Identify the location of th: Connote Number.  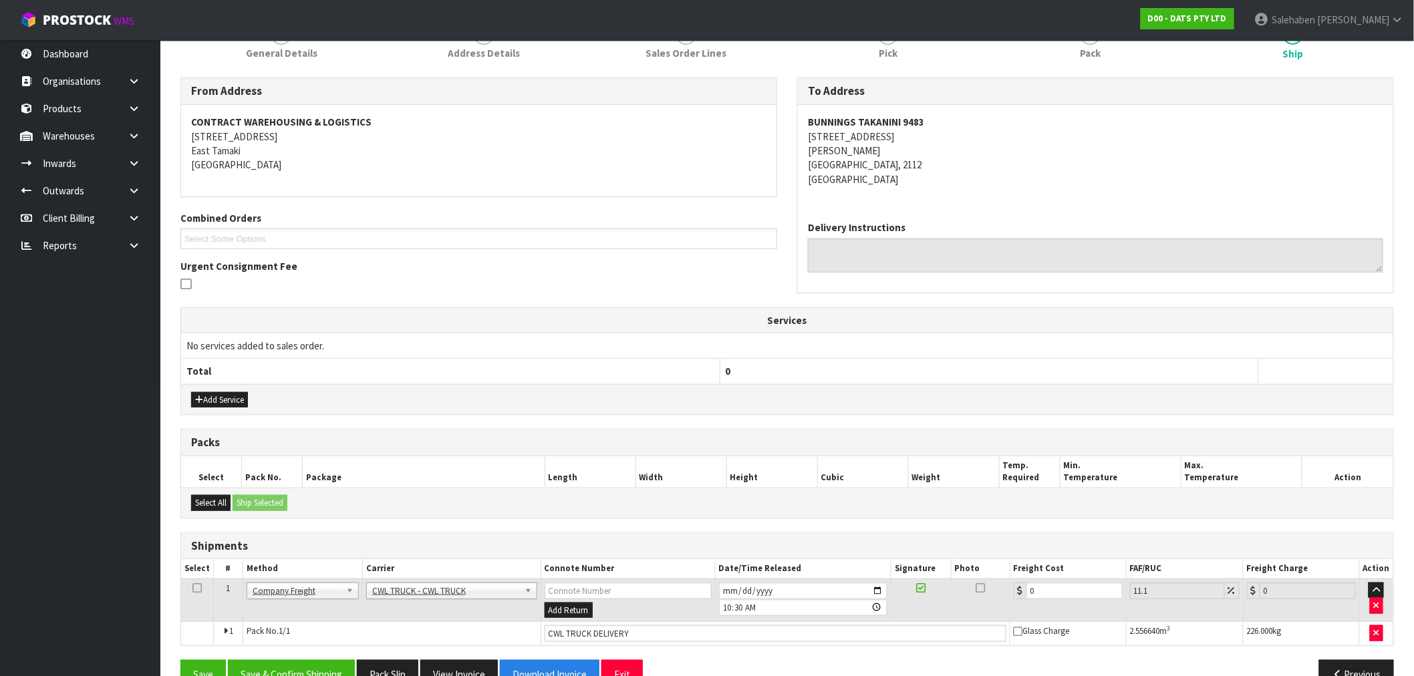
(627, 569).